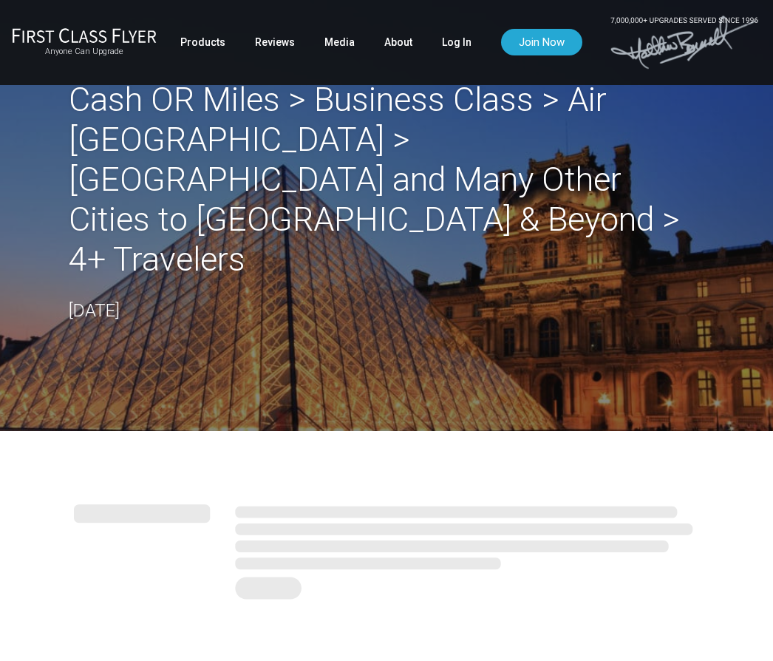 Image resolution: width=773 pixels, height=661 pixels. Describe the element at coordinates (339, 42) in the screenshot. I see `a: Media` at that location.